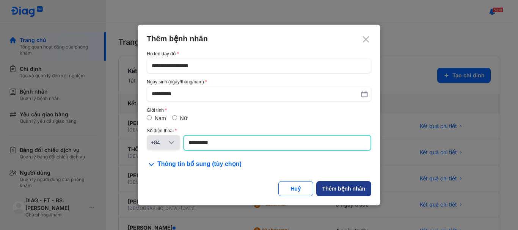 This screenshot has width=518, height=230. What do you see at coordinates (259, 82) in the screenshot?
I see `div: Ngày sinh (ngày/tháng/năm)` at bounding box center [259, 82].